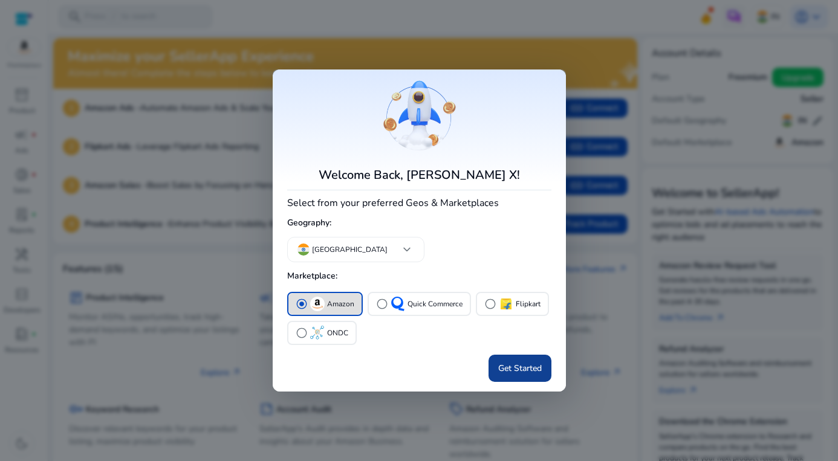 The width and height of the screenshot is (838, 461). I want to click on img: in.svg, so click(303, 250).